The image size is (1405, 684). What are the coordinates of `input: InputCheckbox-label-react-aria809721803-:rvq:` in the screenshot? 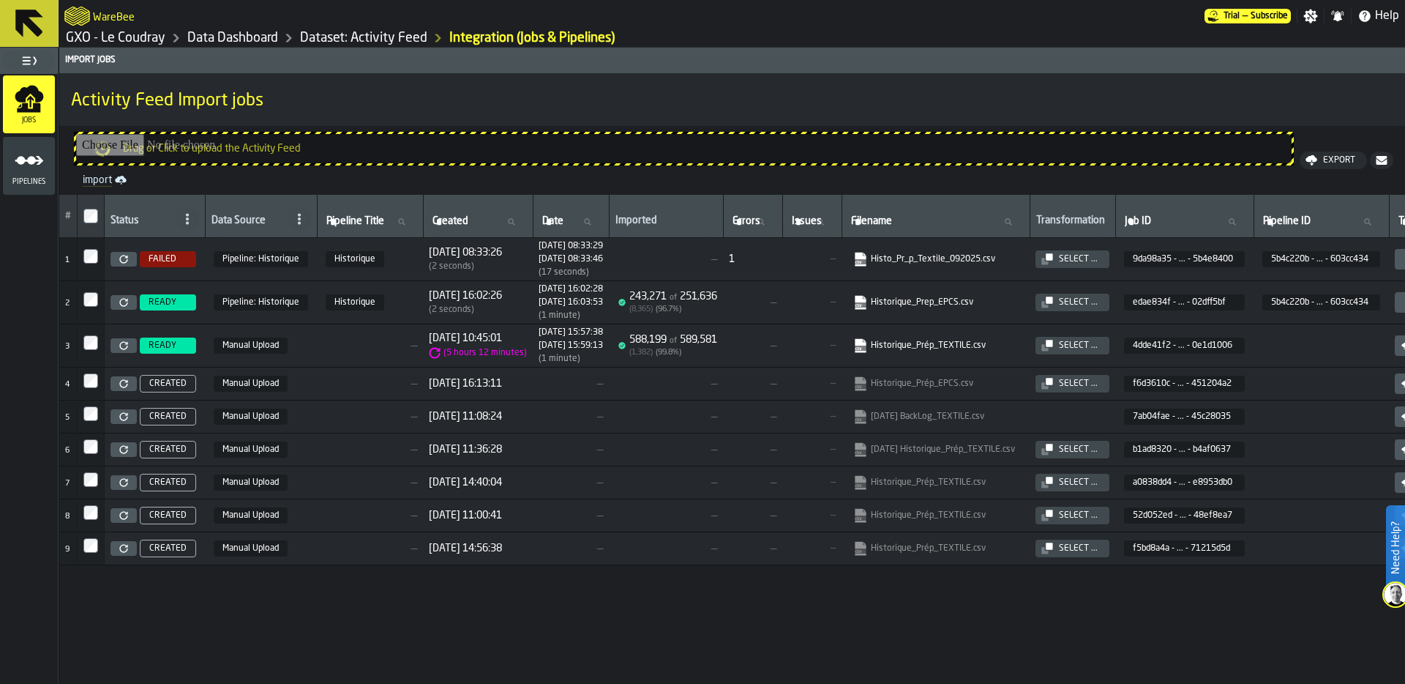 It's located at (91, 381).